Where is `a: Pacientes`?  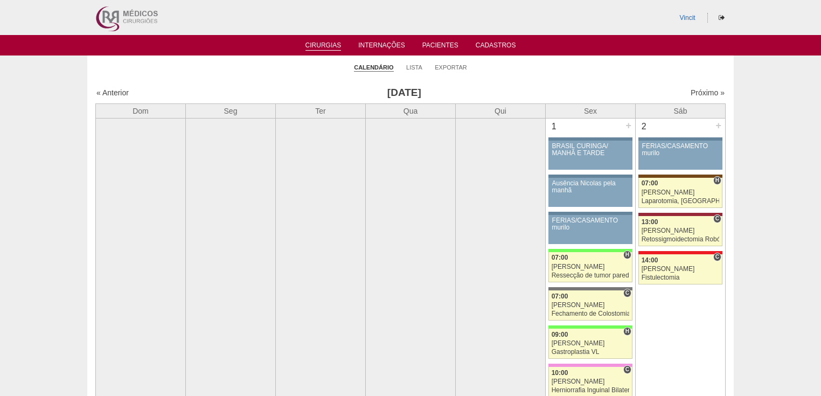
a: Pacientes is located at coordinates (440, 47).